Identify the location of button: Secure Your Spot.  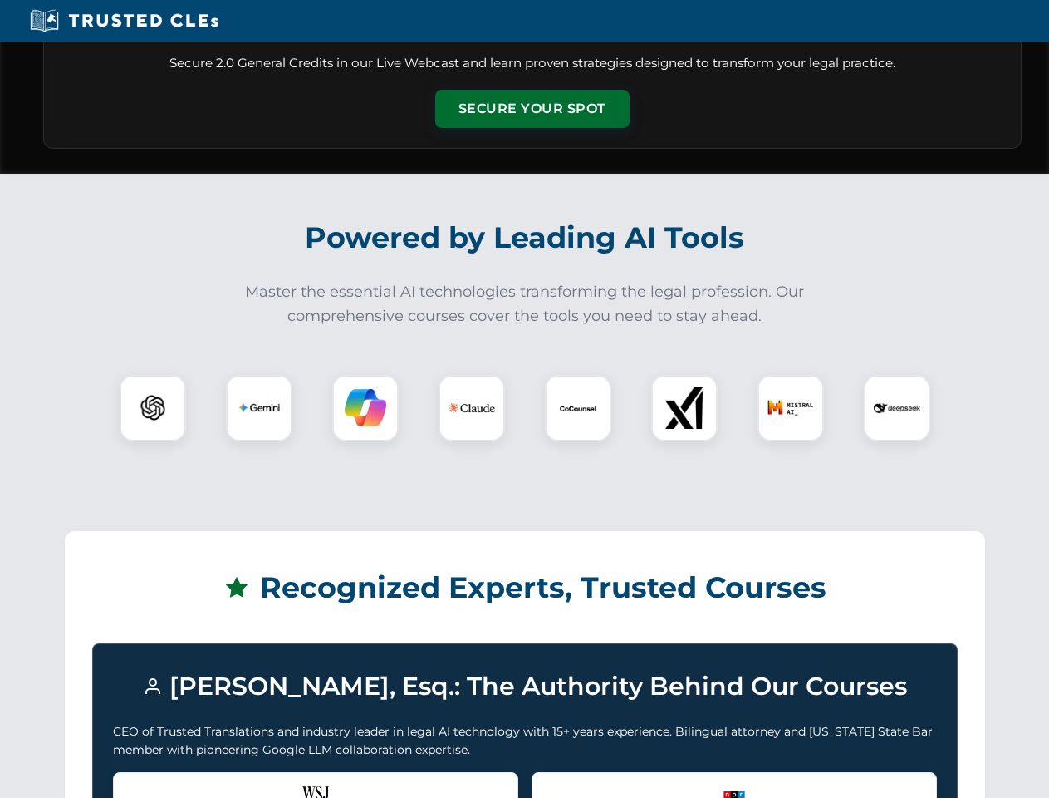
(533, 109).